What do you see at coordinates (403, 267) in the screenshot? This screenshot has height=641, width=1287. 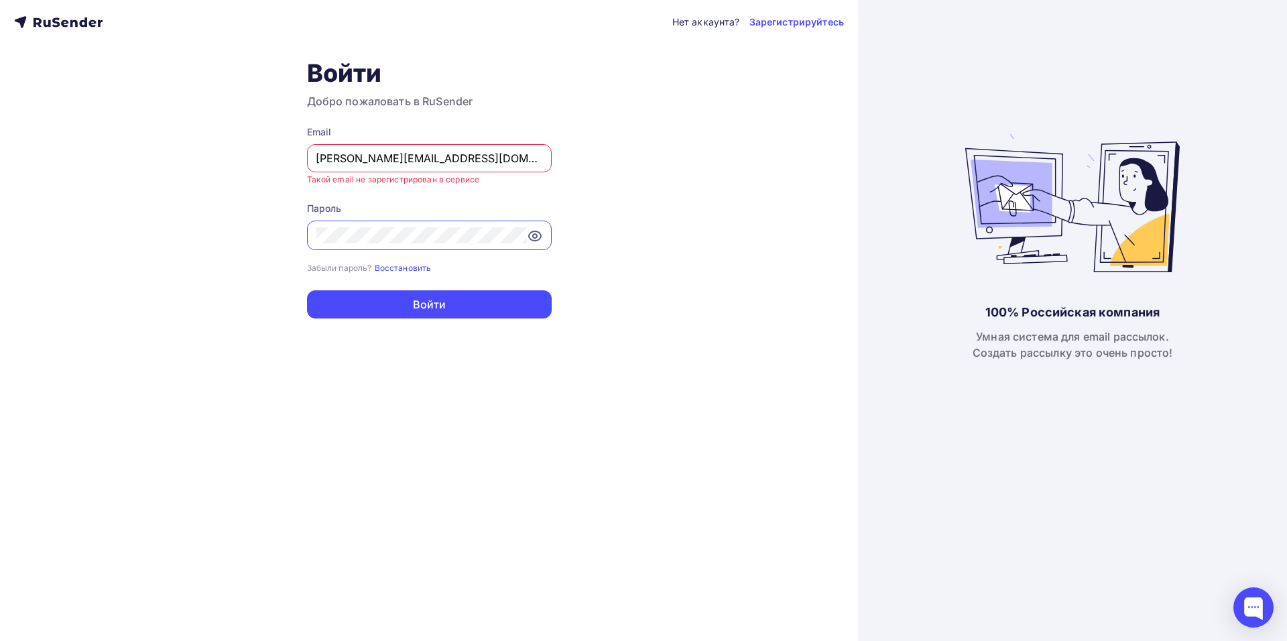 I see `small: Восстановить` at bounding box center [403, 267].